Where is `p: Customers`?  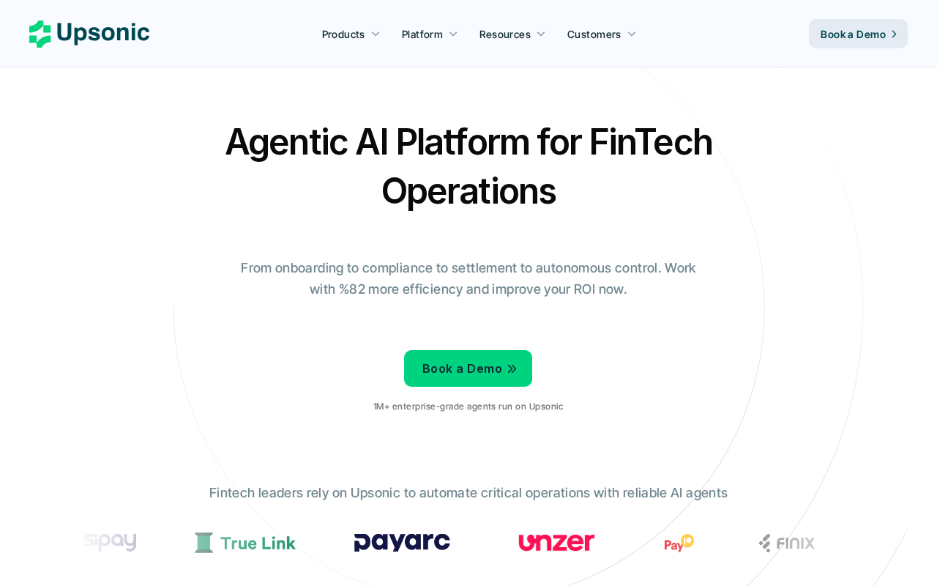 p: Customers is located at coordinates (595, 34).